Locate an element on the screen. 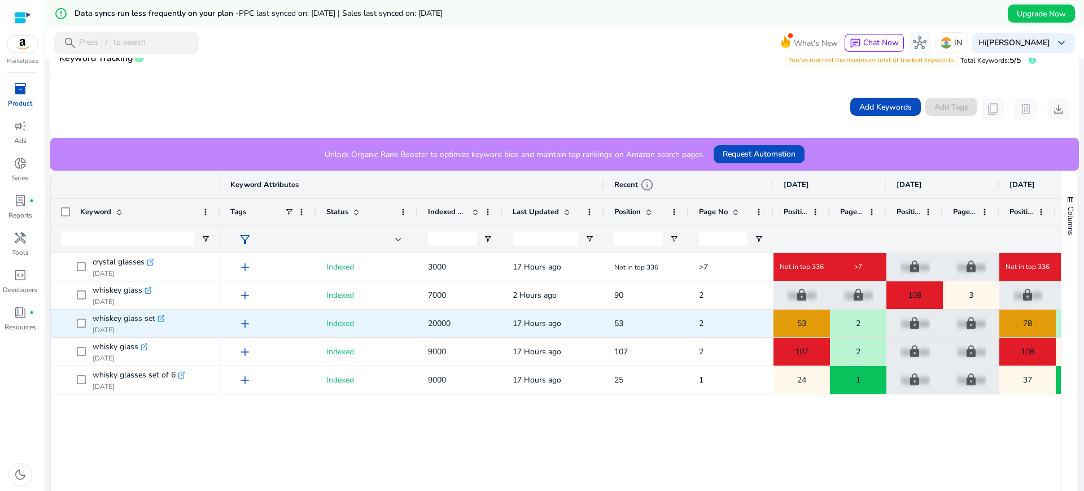  span: Total Keywords: is located at coordinates (985, 60).